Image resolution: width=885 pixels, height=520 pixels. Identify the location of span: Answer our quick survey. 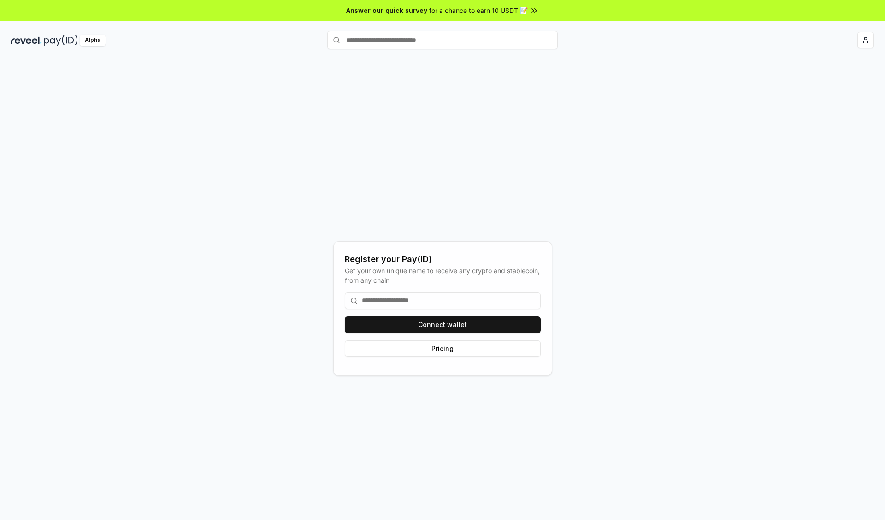
(387, 10).